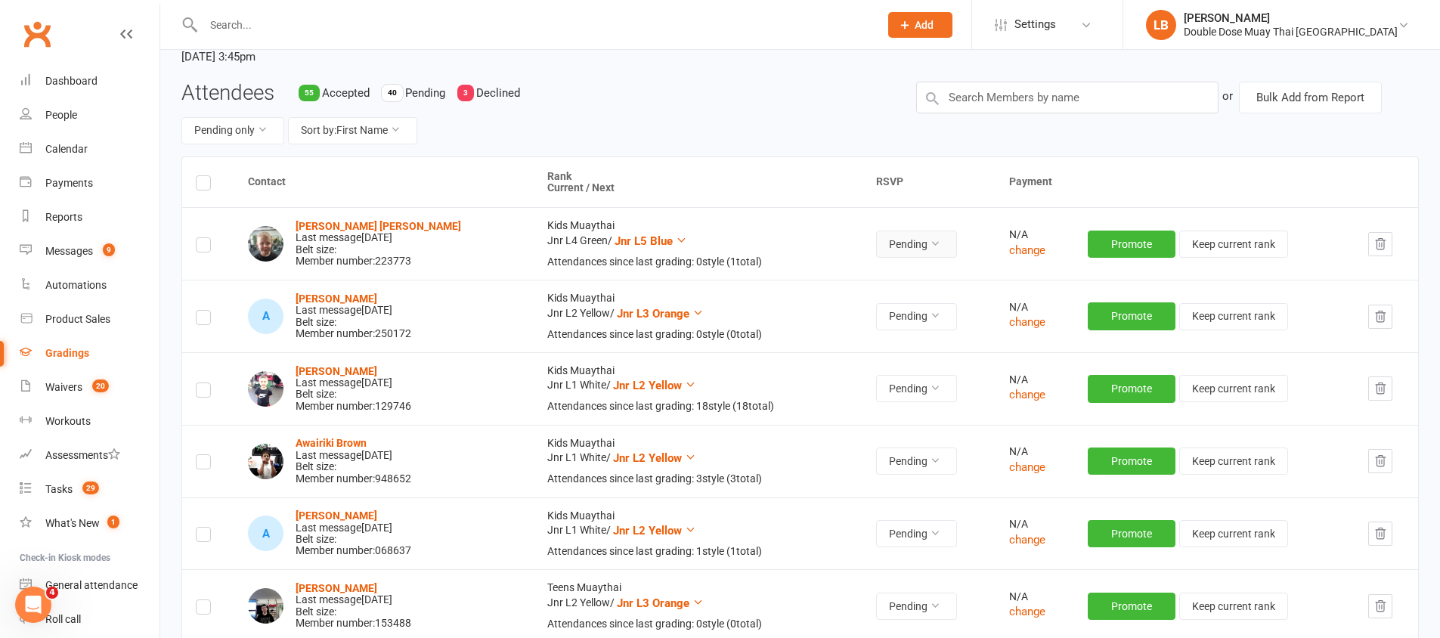  What do you see at coordinates (1067, 98) in the screenshot?
I see `input: Search Members by name` at bounding box center [1067, 98].